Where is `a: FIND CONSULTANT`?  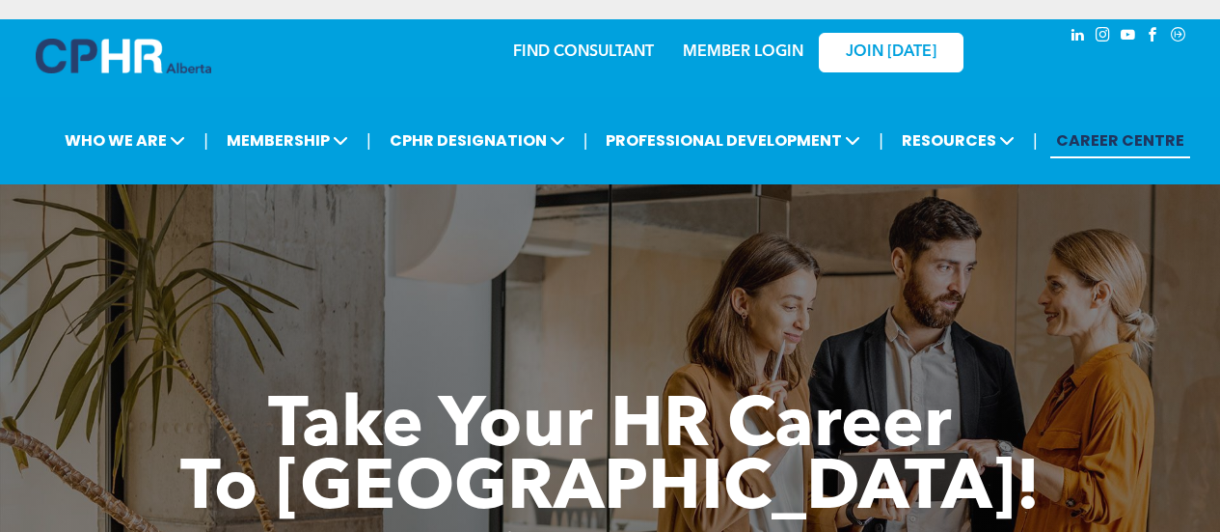
a: FIND CONSULTANT is located at coordinates (584, 52).